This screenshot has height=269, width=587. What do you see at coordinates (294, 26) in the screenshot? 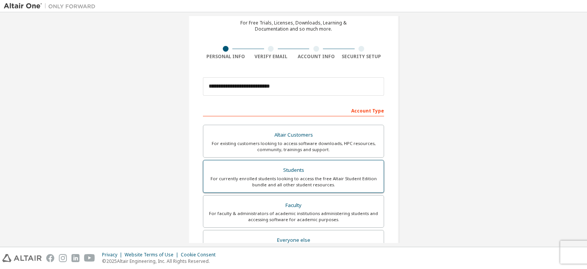
I see `div: For Free Trials, Licenses, Downloads, Learning & Documentation and so much more.` at bounding box center [294, 26].